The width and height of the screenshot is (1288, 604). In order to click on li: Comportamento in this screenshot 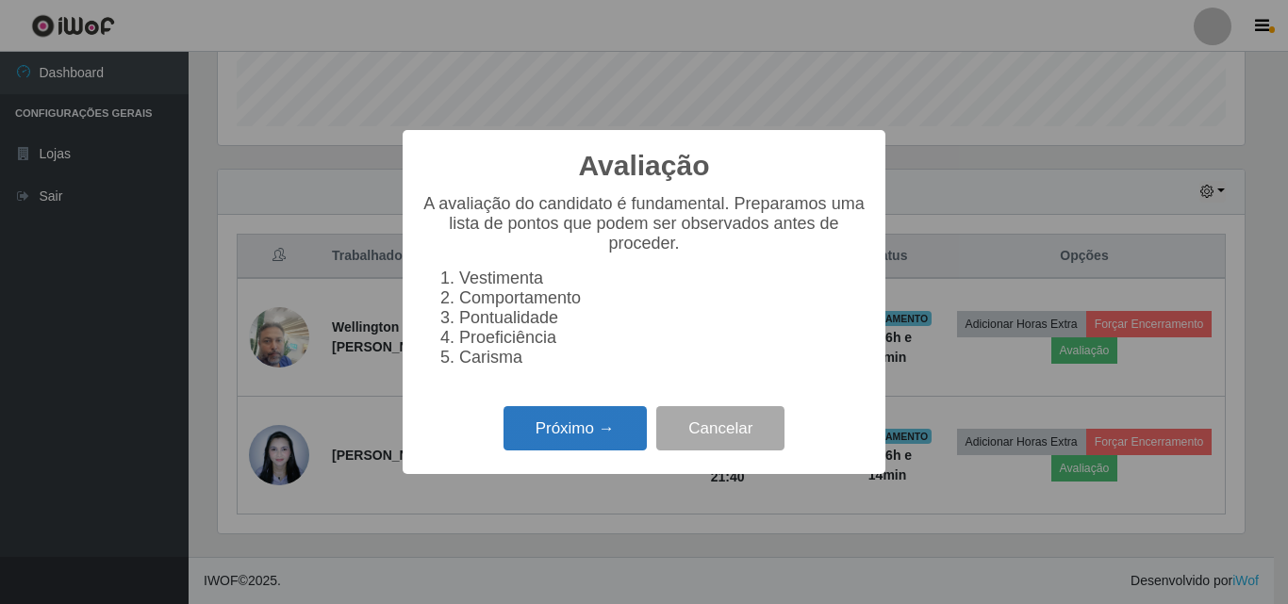, I will do `click(663, 298)`.